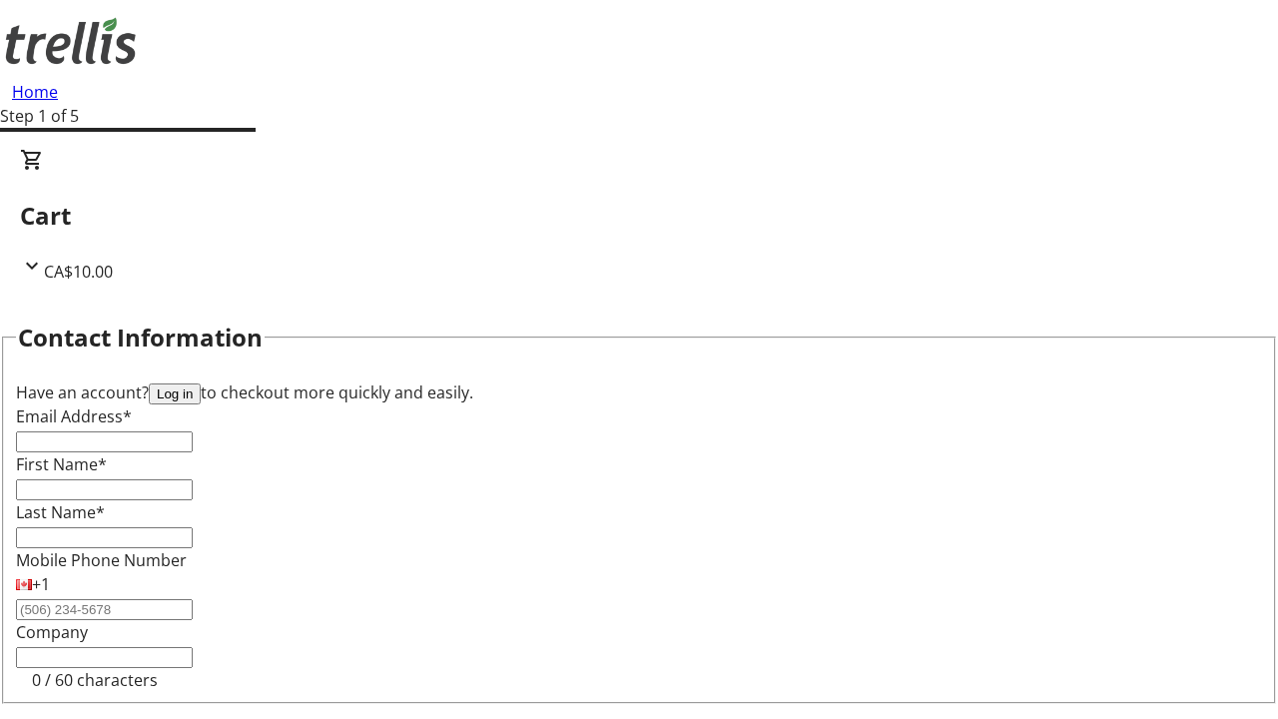 This screenshot has height=719, width=1278. What do you see at coordinates (639, 216) in the screenshot?
I see `div: CartCA$10.00` at bounding box center [639, 216].